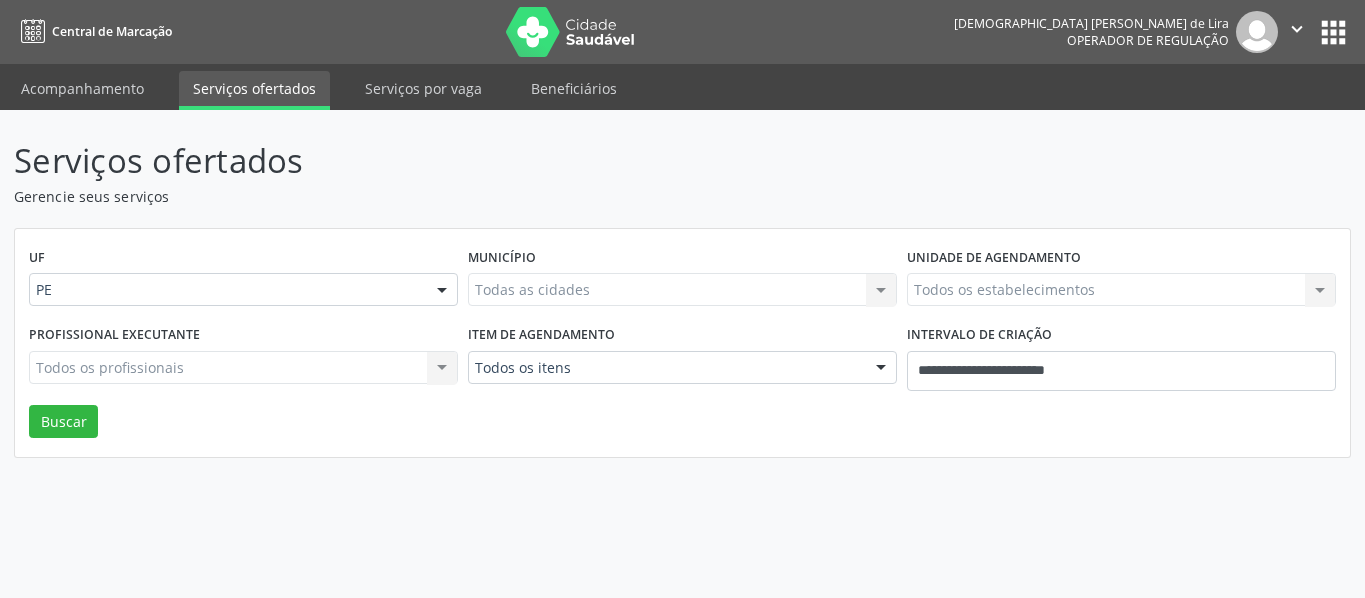 This screenshot has width=1365, height=598. Describe the element at coordinates (482, 196) in the screenshot. I see `p: Gerencie seus serviços` at that location.